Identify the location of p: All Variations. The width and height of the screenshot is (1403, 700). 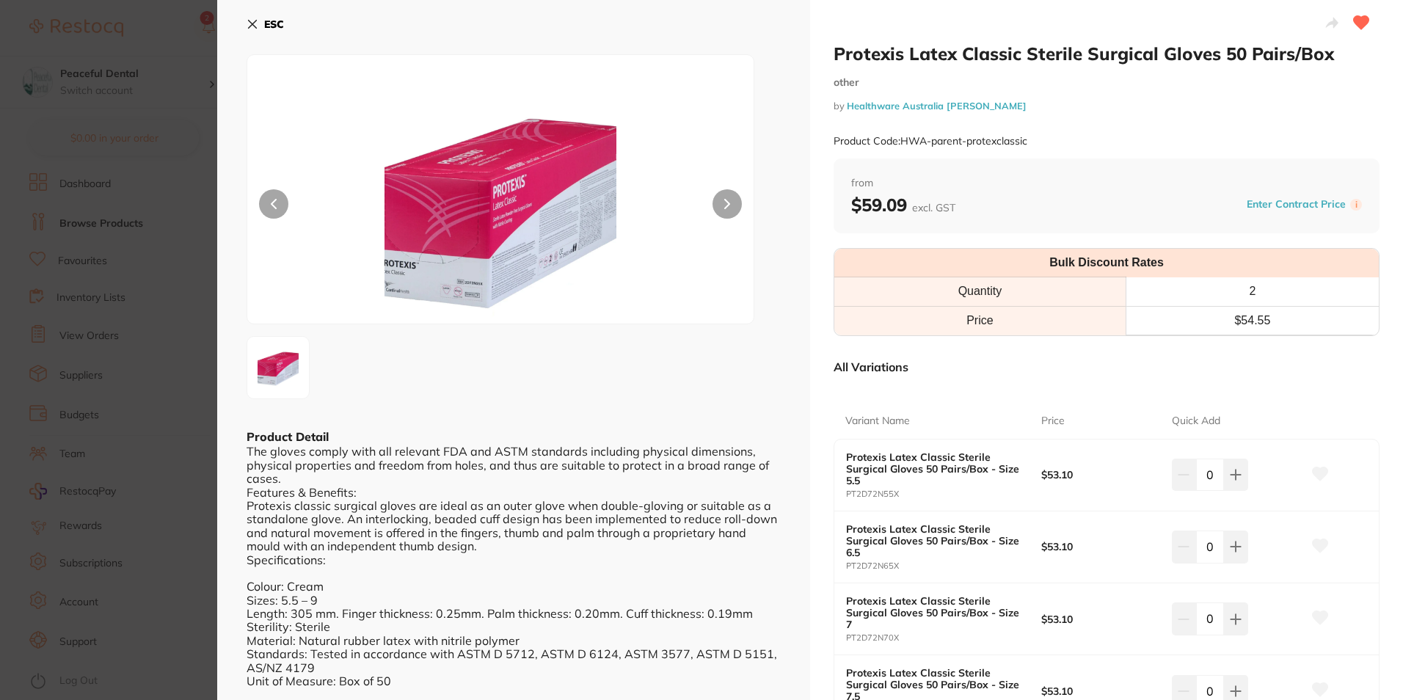
(871, 367).